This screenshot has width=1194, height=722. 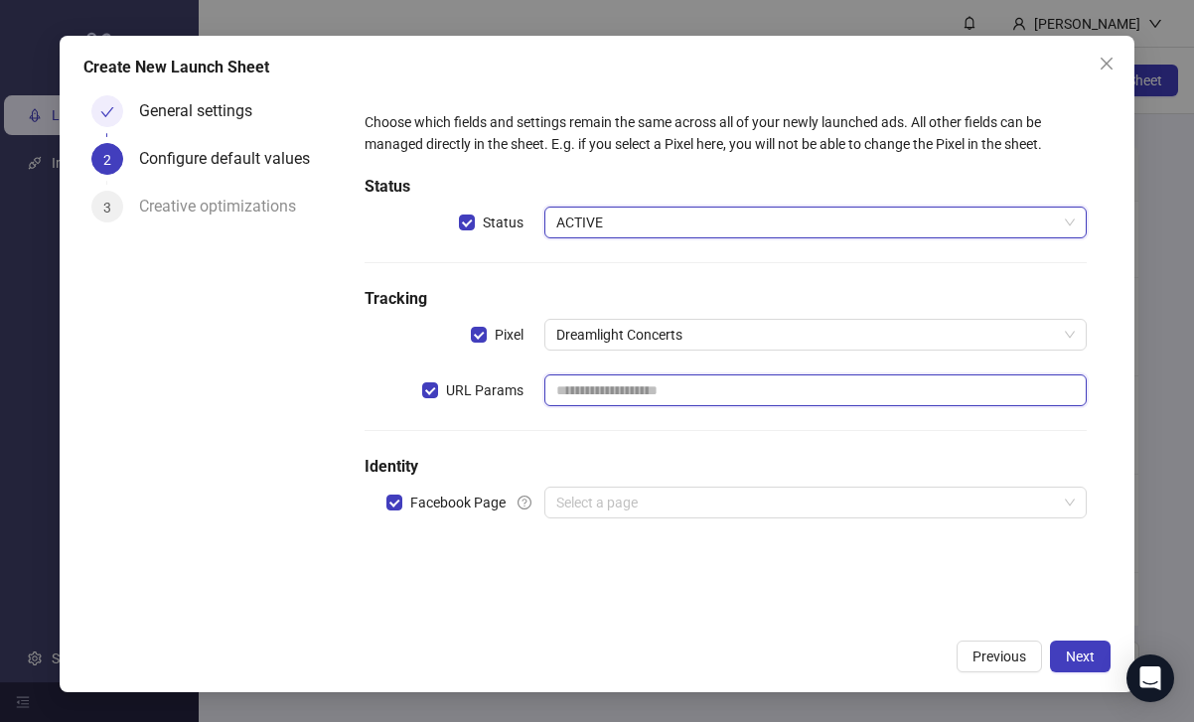 What do you see at coordinates (1106, 64) in the screenshot?
I see `button: Close` at bounding box center [1106, 64].